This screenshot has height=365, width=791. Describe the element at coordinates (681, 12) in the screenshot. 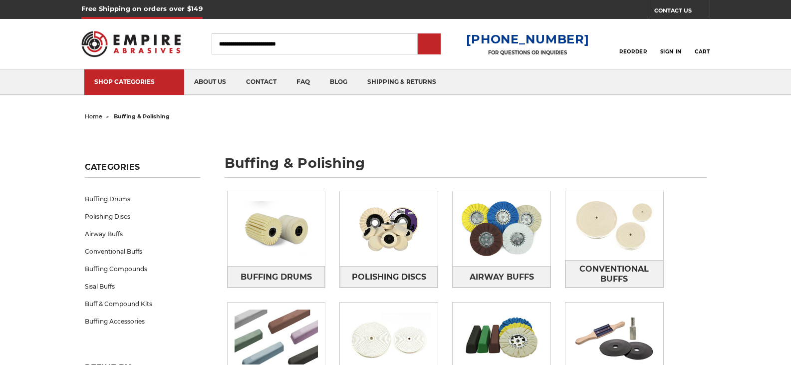

I see `a: CONTACT US` at that location.